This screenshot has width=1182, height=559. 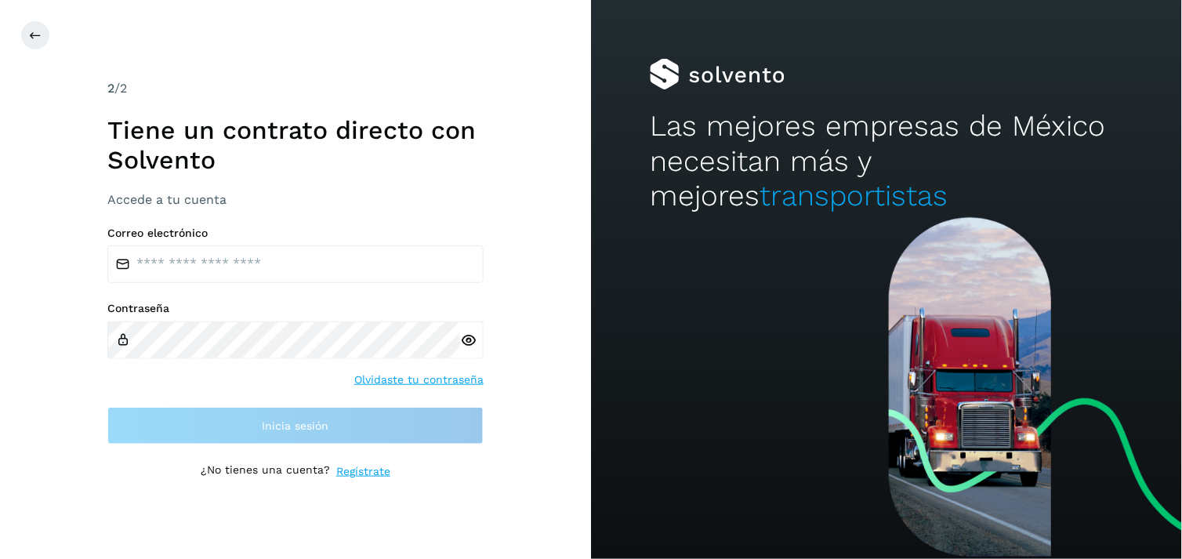 What do you see at coordinates (295, 233) in the screenshot?
I see `label: Correo electrónico` at bounding box center [295, 233].